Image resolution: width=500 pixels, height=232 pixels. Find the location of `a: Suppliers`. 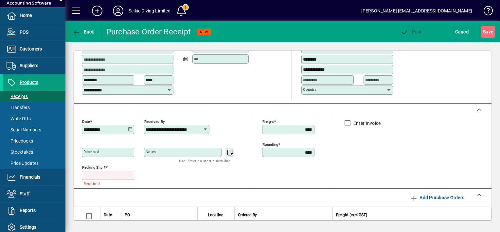

a: Suppliers is located at coordinates (34, 66).